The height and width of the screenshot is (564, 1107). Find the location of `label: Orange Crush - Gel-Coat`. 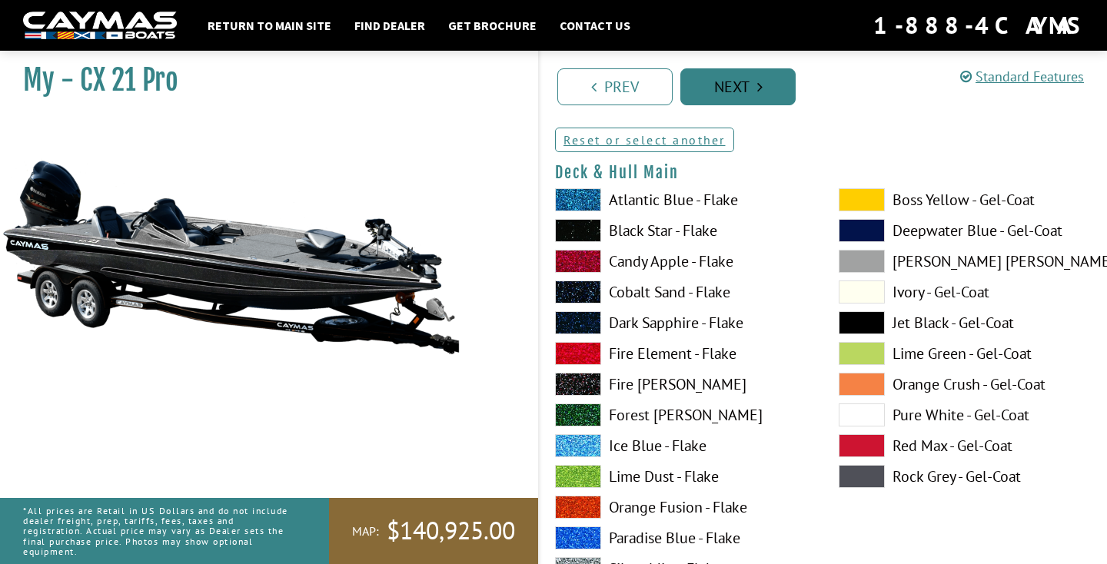

label: Orange Crush - Gel-Coat is located at coordinates (965, 384).